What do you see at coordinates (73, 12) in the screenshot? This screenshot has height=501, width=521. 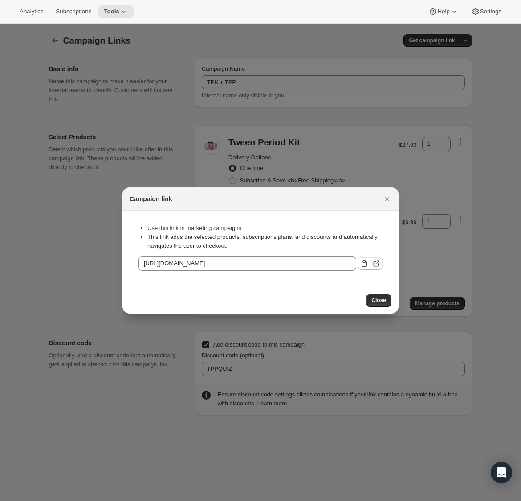 I see `span: Subscriptions` at bounding box center [73, 12].